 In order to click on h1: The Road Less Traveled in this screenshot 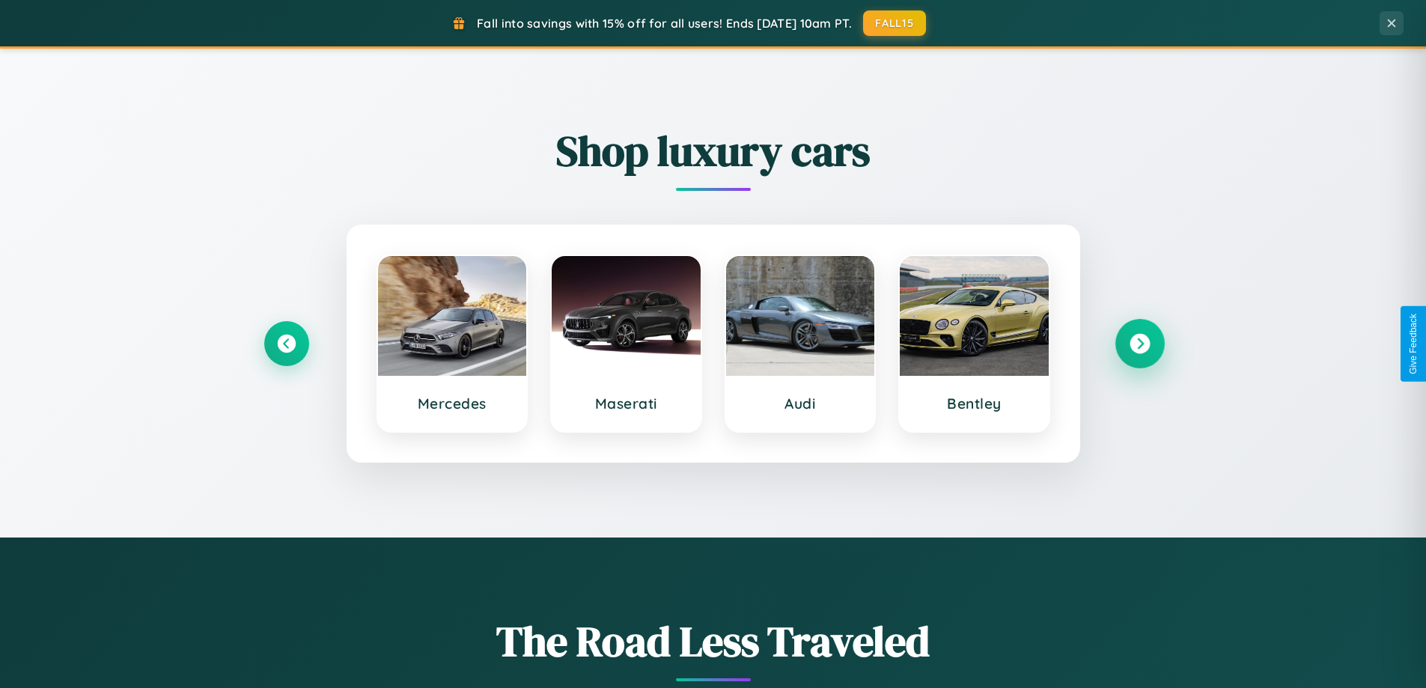, I will do `click(713, 641)`.